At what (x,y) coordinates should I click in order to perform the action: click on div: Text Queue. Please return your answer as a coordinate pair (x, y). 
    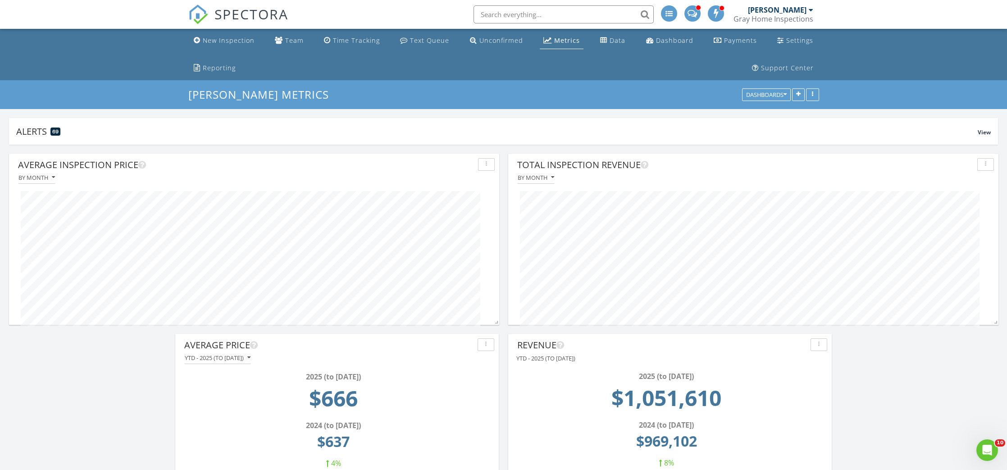
    Looking at the image, I should click on (429, 40).